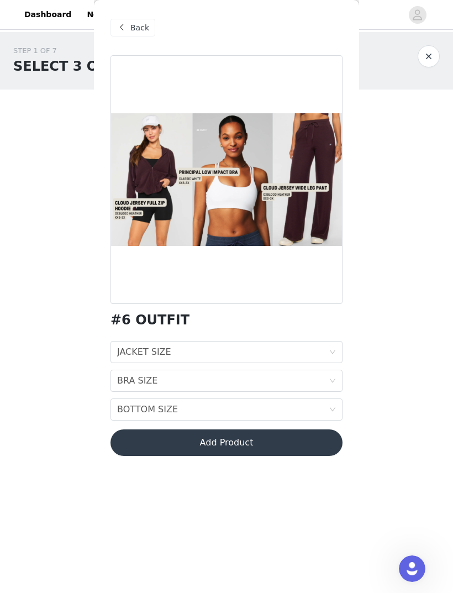 The image size is (453, 593). Describe the element at coordinates (107, 14) in the screenshot. I see `a: Networks` at that location.